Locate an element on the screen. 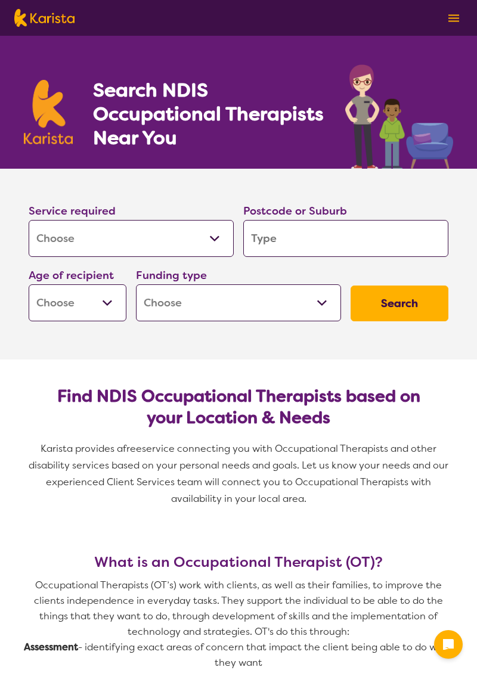  label: Funding type is located at coordinates (171, 275).